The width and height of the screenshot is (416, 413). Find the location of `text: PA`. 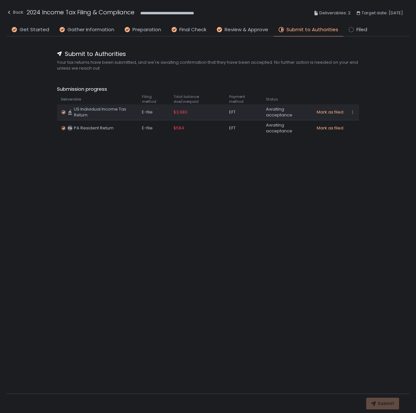

text: PA is located at coordinates (70, 128).